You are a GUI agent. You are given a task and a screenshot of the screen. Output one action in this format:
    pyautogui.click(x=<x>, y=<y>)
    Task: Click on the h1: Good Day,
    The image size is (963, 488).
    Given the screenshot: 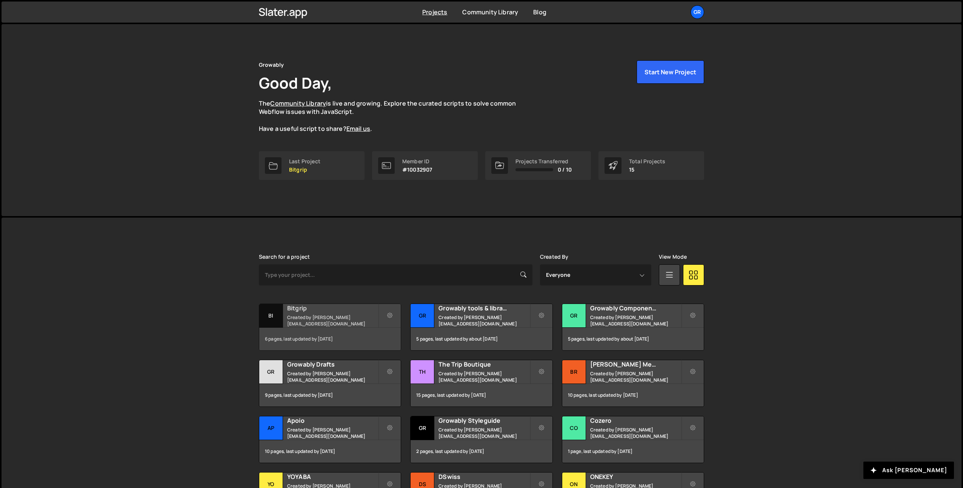 What is the action you would take?
    pyautogui.click(x=295, y=83)
    